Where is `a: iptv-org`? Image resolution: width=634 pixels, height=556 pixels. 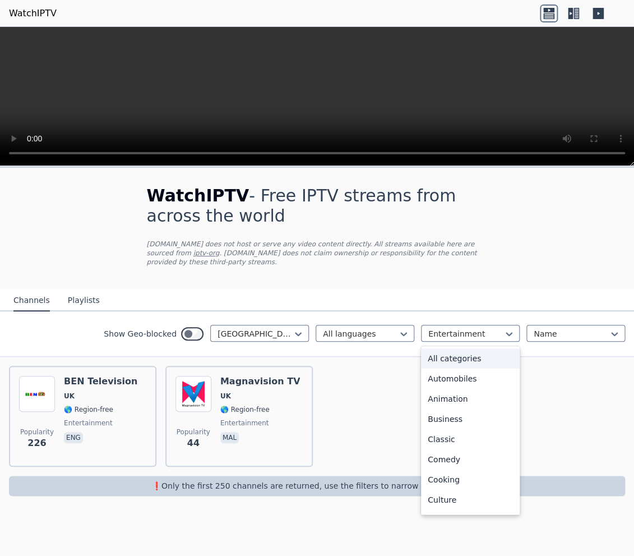
a: iptv-org is located at coordinates (206, 253).